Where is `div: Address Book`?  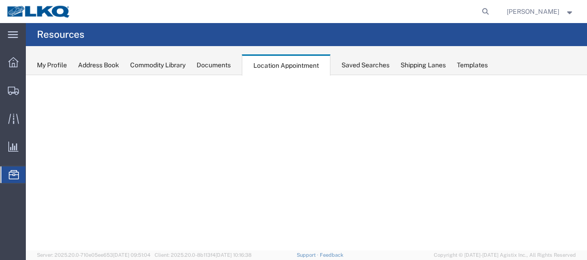 div: Address Book is located at coordinates (98, 65).